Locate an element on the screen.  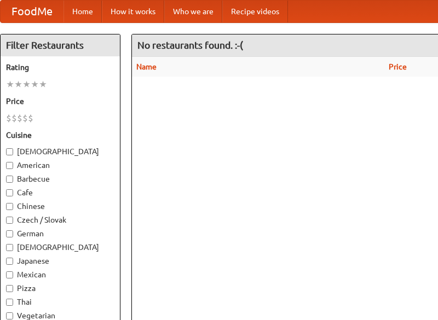
input: Cafe is located at coordinates (9, 193).